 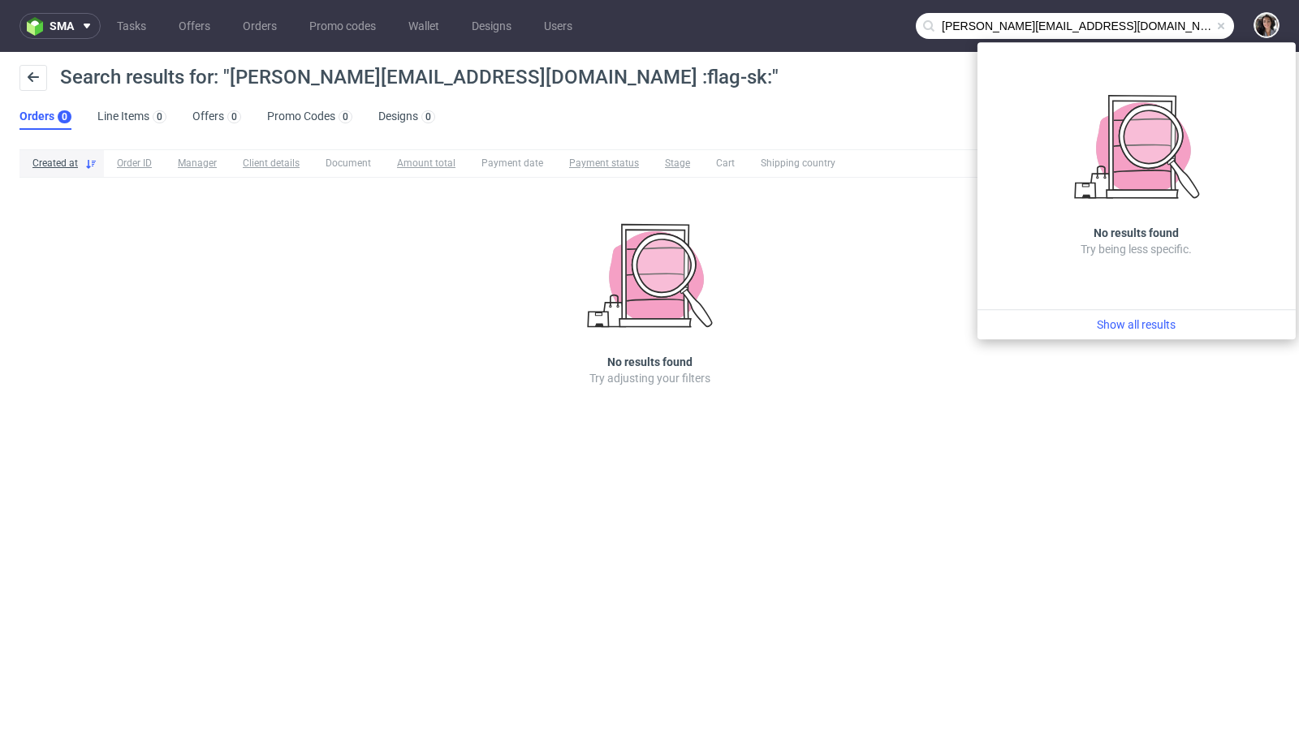 What do you see at coordinates (271, 163) in the screenshot?
I see `span: Client details` at bounding box center [271, 163].